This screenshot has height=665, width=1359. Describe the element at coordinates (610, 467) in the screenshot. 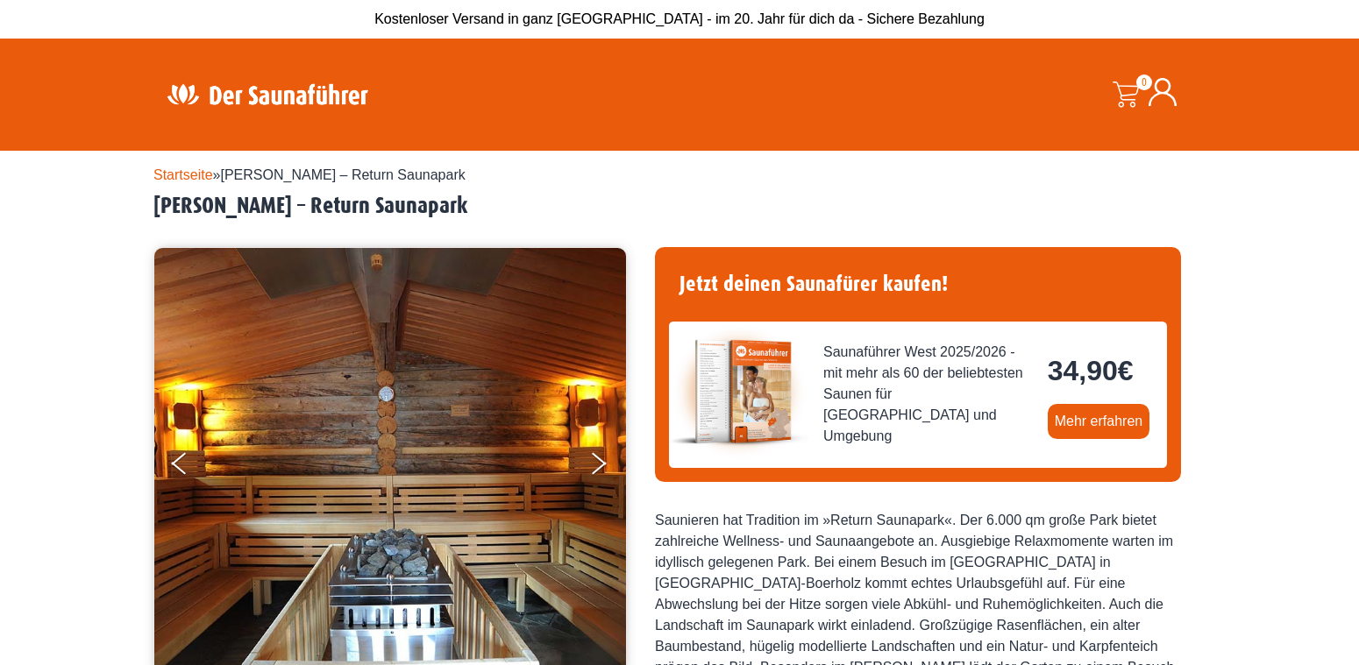

I see `button: Next` at that location.